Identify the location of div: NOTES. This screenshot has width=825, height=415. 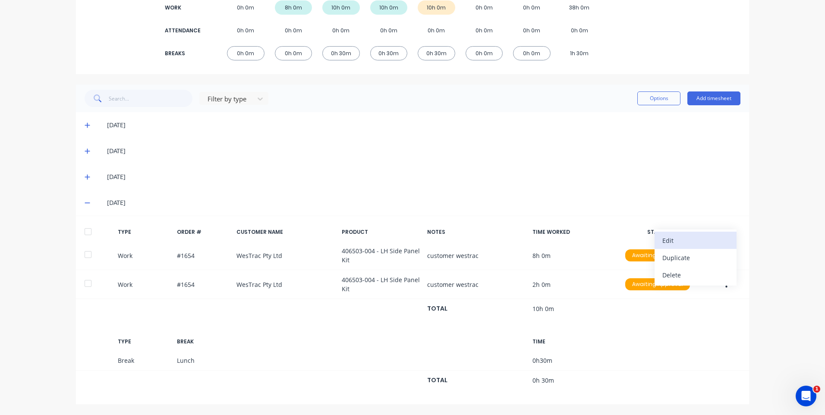
(476, 232).